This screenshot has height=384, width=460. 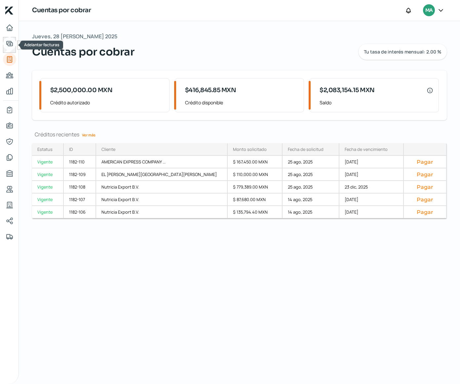 What do you see at coordinates (242, 102) in the screenshot?
I see `span: Crédito disponible` at bounding box center [242, 102].